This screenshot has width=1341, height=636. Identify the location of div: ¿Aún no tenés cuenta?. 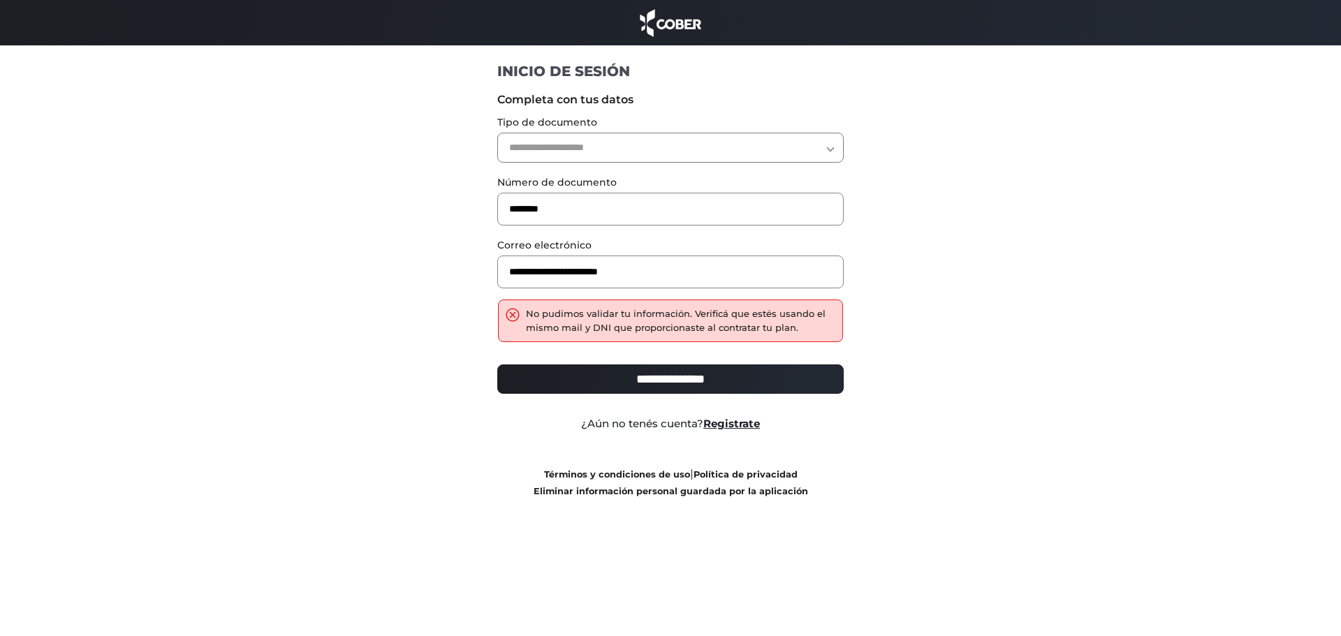
(670, 424).